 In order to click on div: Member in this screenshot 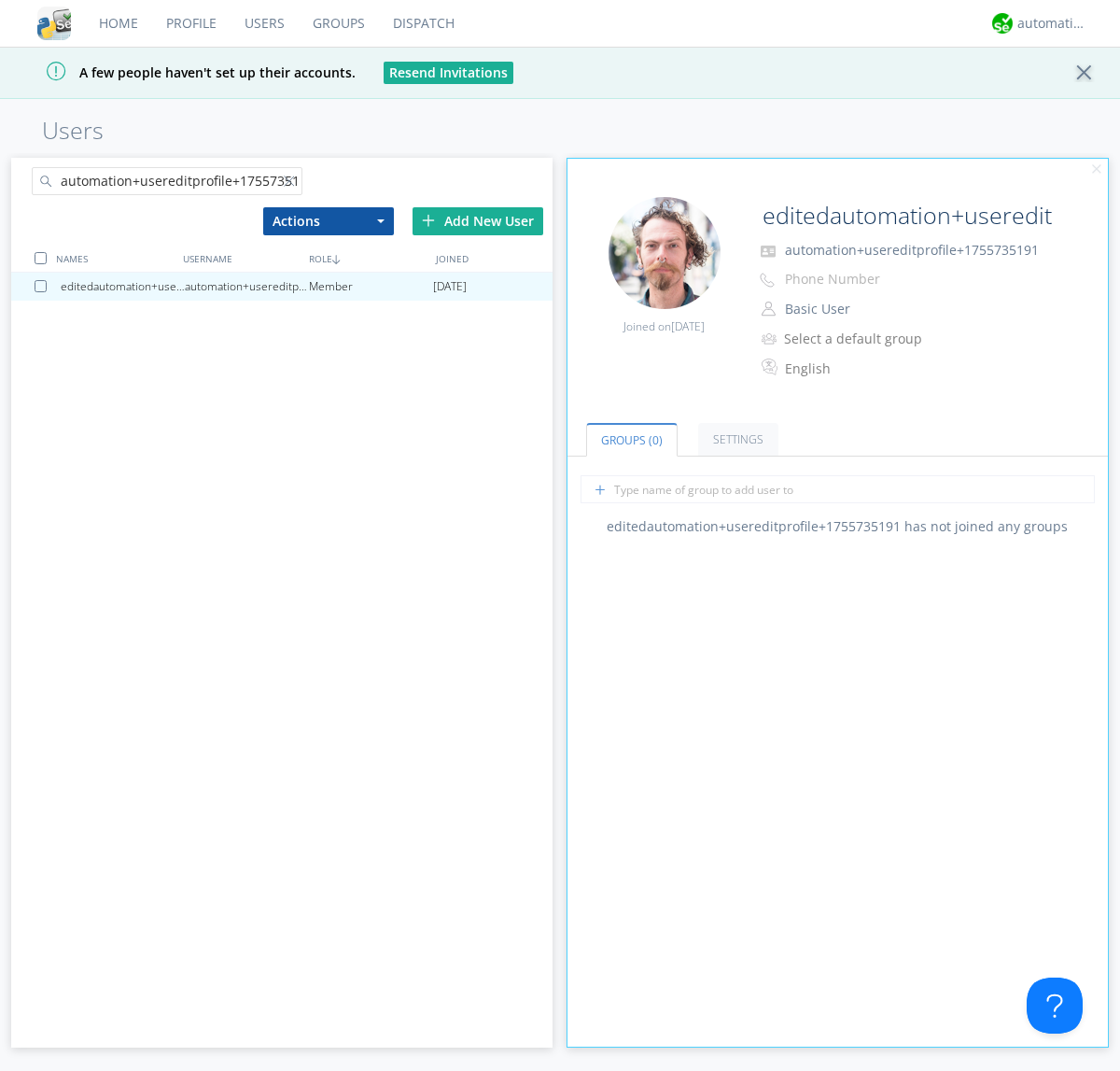, I will do `click(370, 286)`.